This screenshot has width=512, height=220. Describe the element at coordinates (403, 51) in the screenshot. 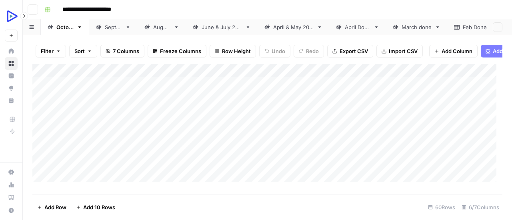

I see `span: Import CSV` at that location.